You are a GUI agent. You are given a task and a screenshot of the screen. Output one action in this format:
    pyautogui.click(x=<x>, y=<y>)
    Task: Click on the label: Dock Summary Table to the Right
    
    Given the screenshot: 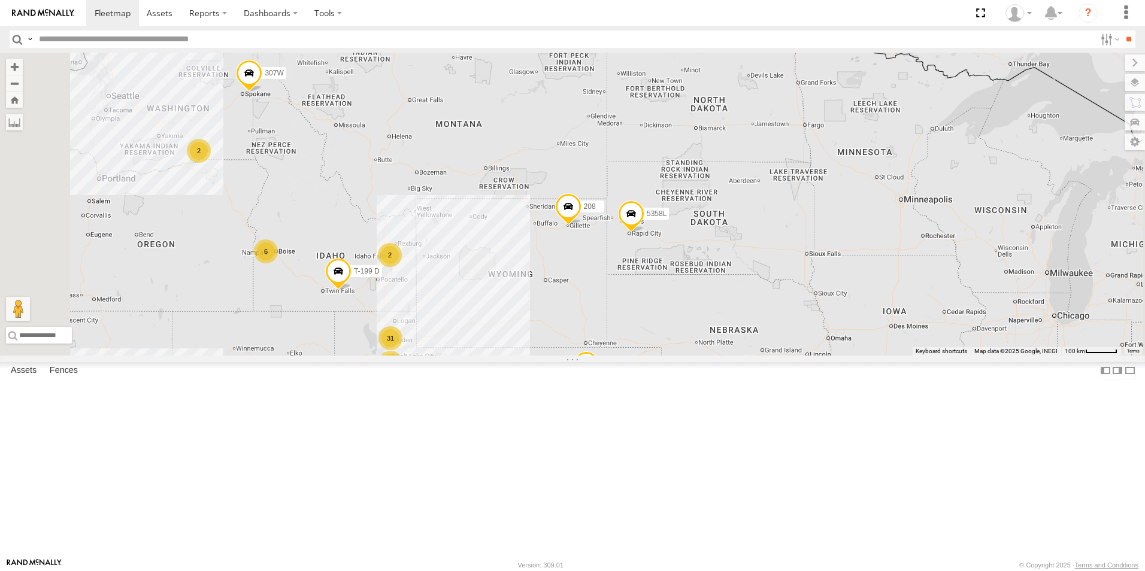 What is the action you would take?
    pyautogui.click(x=1118, y=371)
    